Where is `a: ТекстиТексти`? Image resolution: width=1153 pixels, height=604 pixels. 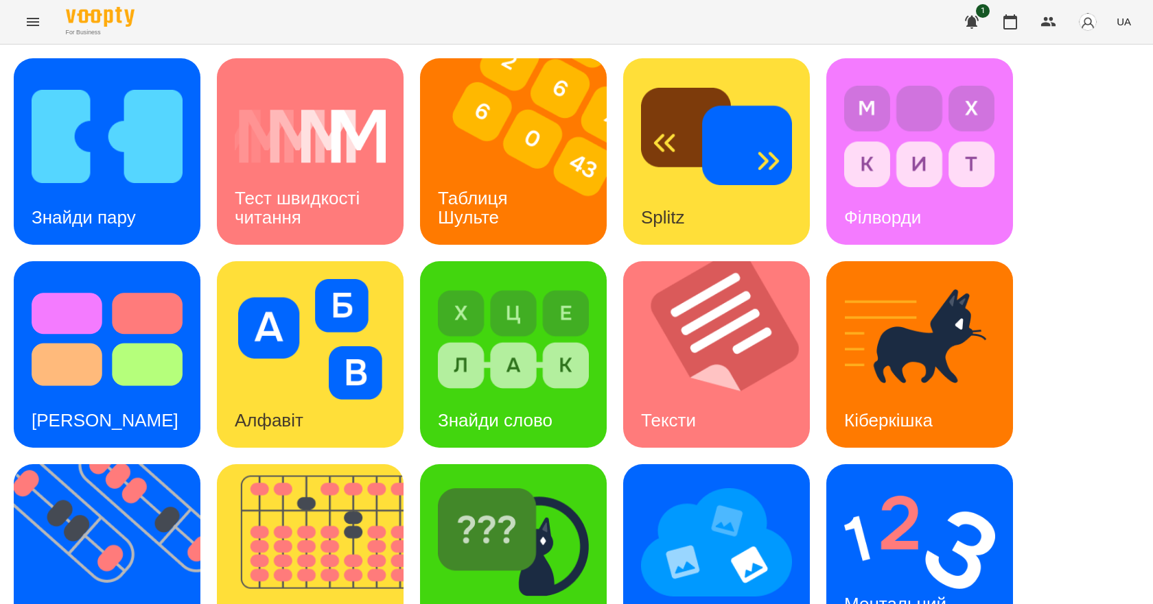 a: ТекстиТексти is located at coordinates (716, 355).